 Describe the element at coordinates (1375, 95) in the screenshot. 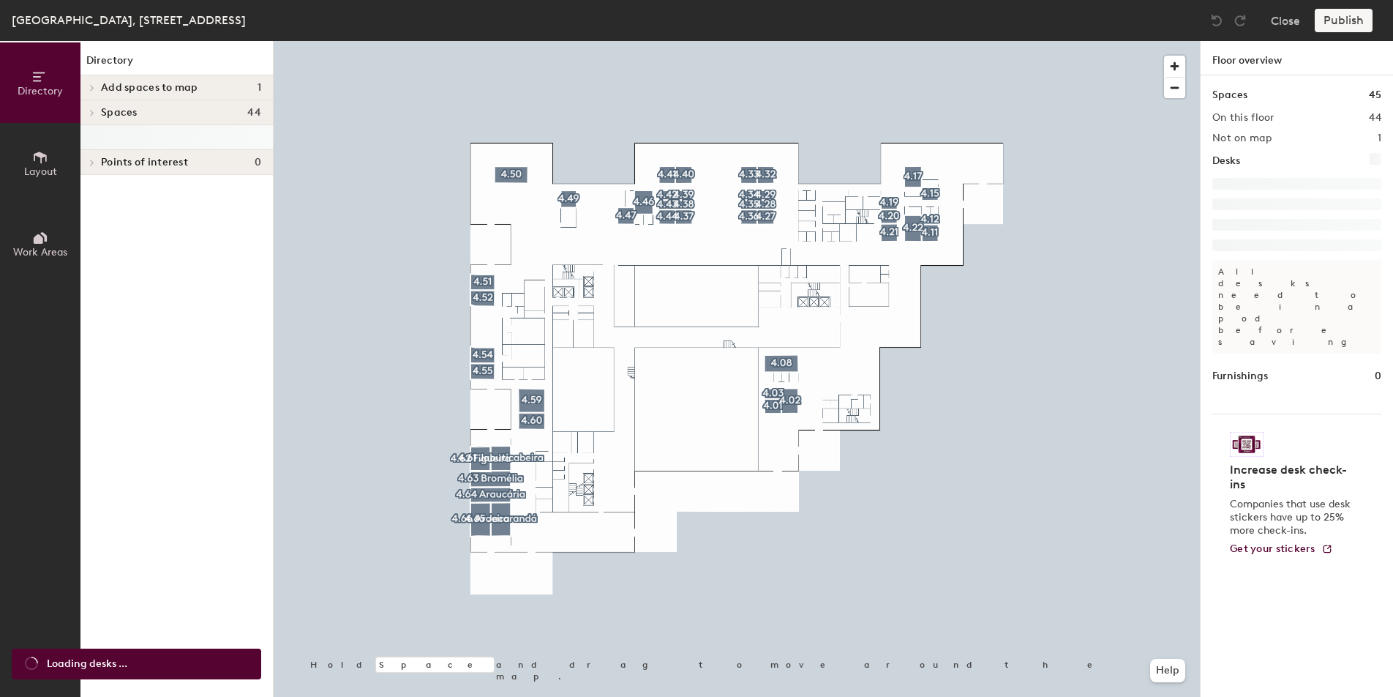

I see `h1: 45` at that location.